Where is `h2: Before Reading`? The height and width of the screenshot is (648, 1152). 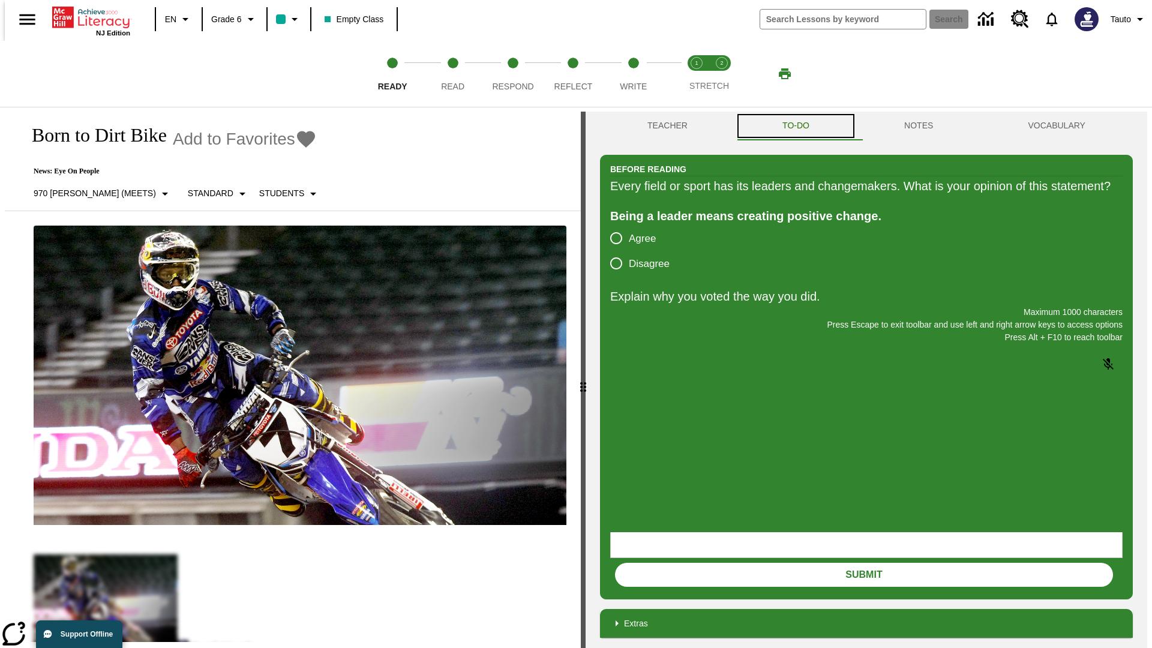 h2: Before Reading is located at coordinates (648, 169).